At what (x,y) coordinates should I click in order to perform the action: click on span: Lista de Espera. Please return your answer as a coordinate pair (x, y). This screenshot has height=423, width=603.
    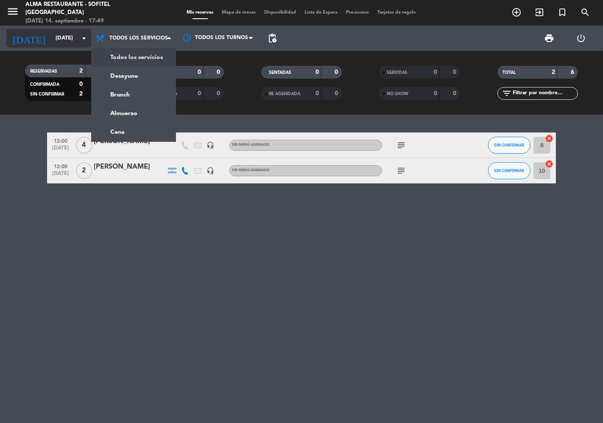
    Looking at the image, I should click on (322, 12).